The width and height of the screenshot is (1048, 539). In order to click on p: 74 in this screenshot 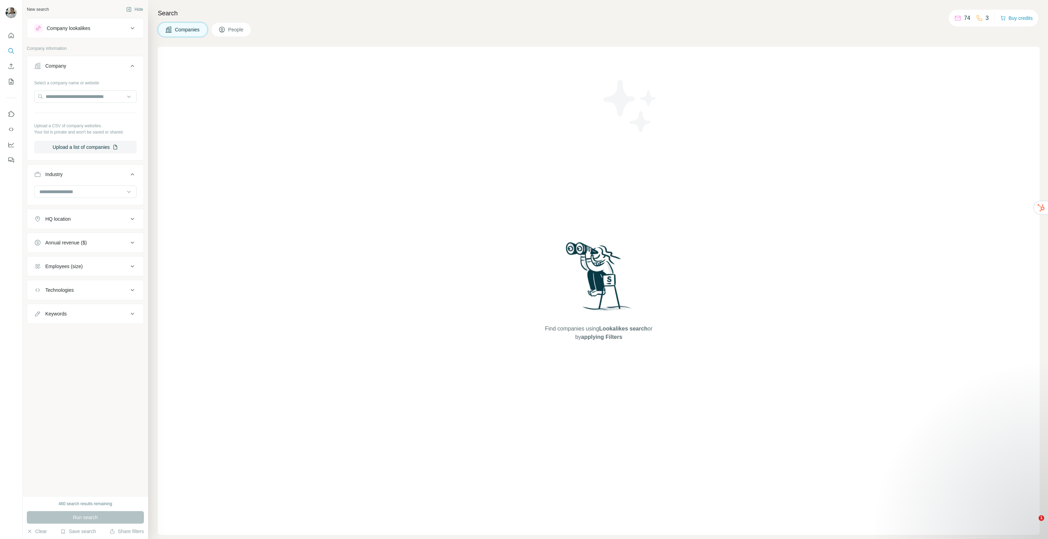, I will do `click(967, 18)`.